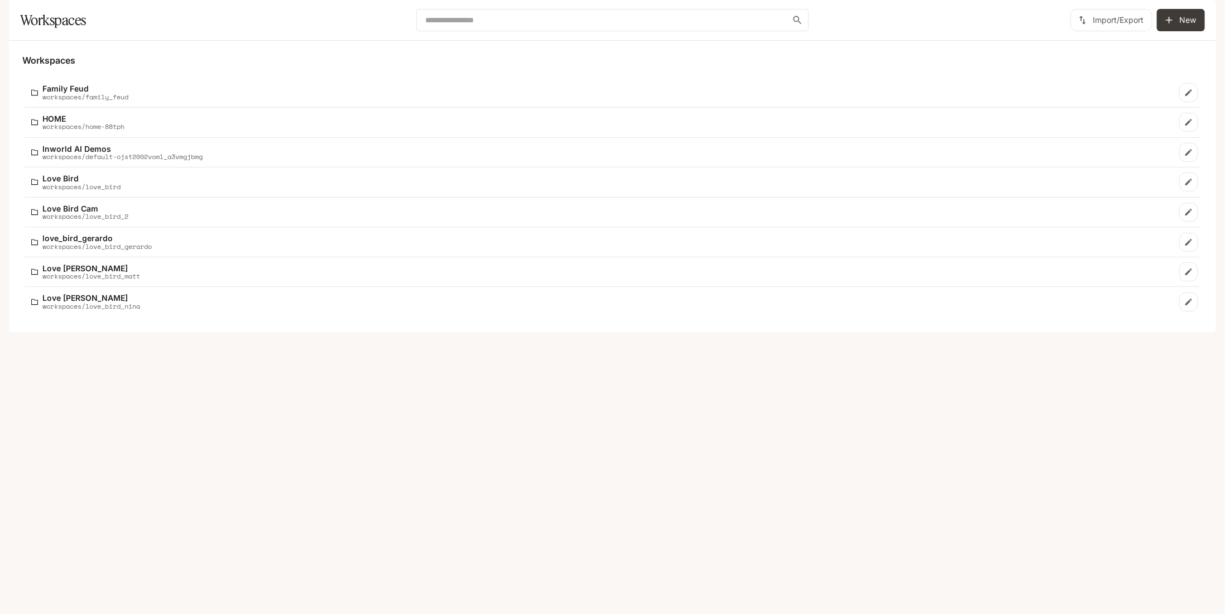 The height and width of the screenshot is (614, 1225). Describe the element at coordinates (85, 208) in the screenshot. I see `p: Love Bird Cam` at that location.